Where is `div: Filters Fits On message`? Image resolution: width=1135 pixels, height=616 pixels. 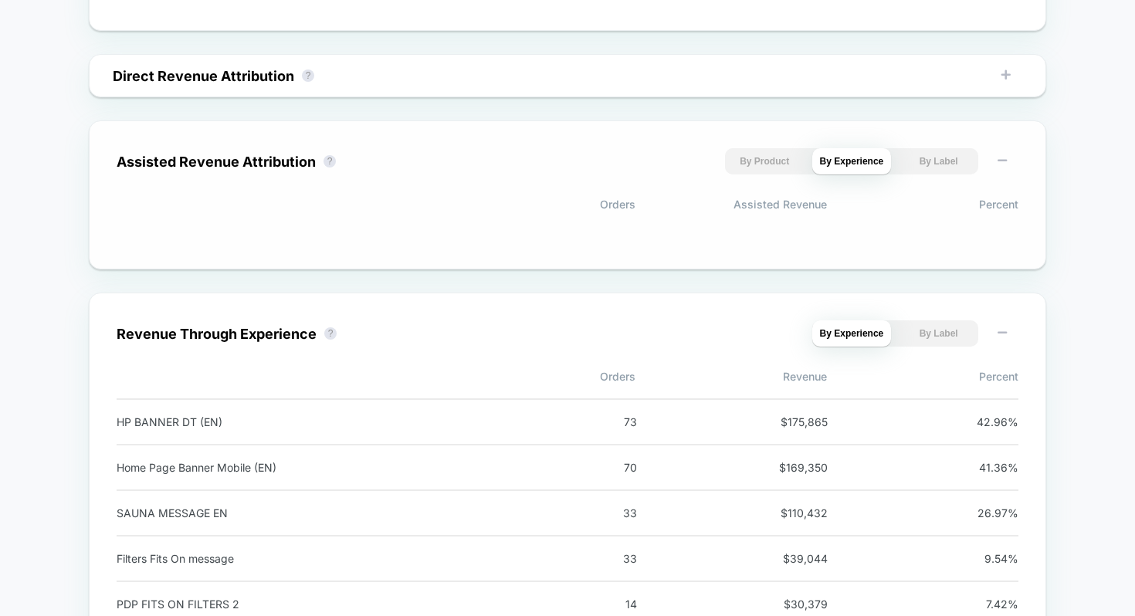
div: Filters Fits On message is located at coordinates (320, 558).